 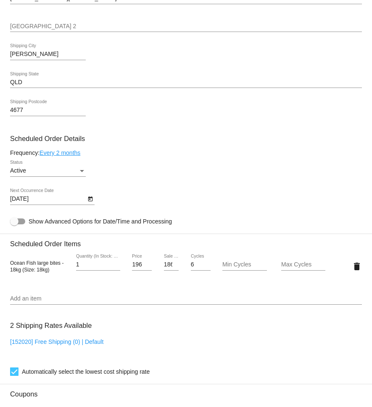 I want to click on span: Ocean Fish large bites - 18kg (Size: 18kg), so click(x=37, y=266).